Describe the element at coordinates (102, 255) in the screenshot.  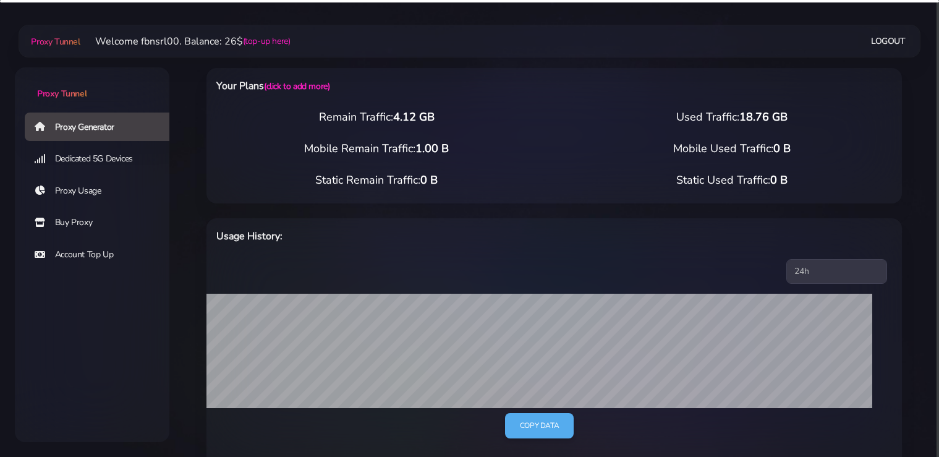
I see `a: Account Top Up` at that location.